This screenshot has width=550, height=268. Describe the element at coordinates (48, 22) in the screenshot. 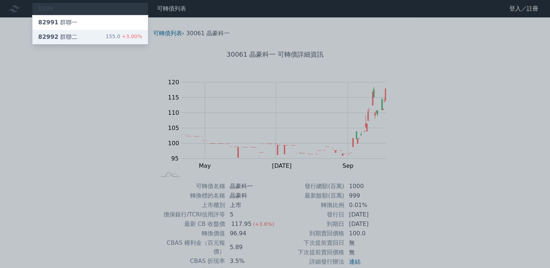

I see `span: 82991` at that location.